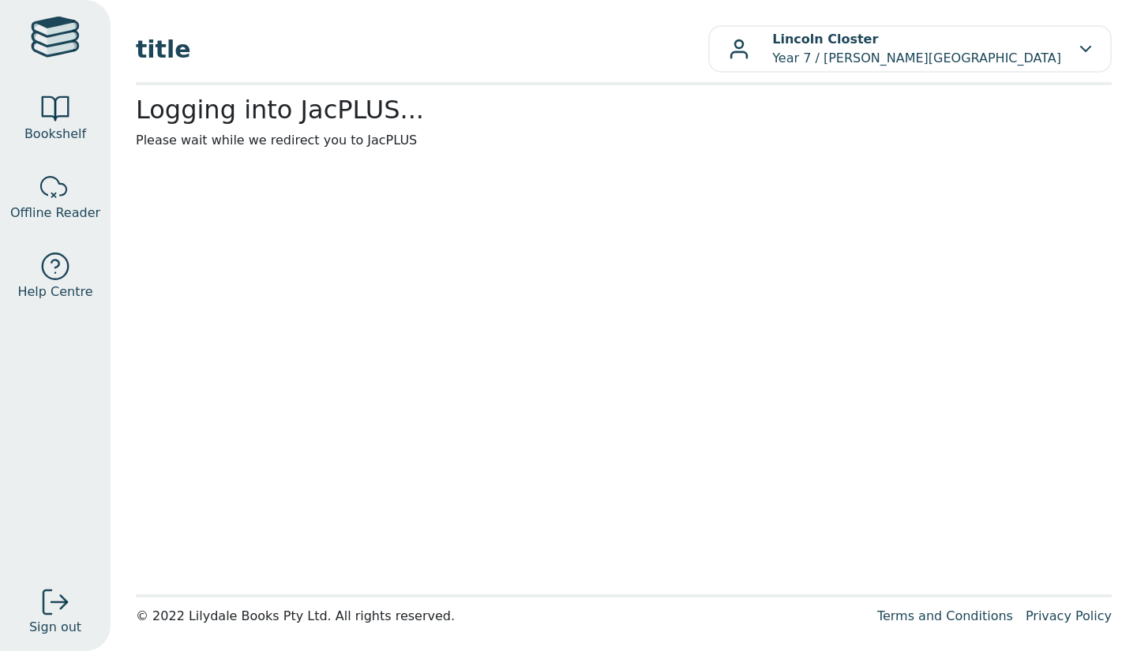 The image size is (1137, 651). Describe the element at coordinates (55, 213) in the screenshot. I see `span: Offline Reader` at that location.